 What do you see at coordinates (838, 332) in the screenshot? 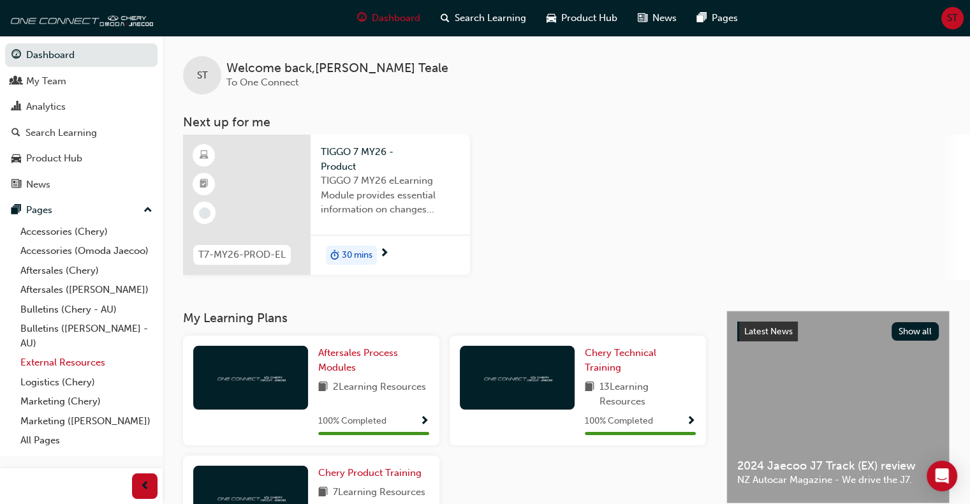
I see `a: Latest NewsShow all` at bounding box center [838, 332].